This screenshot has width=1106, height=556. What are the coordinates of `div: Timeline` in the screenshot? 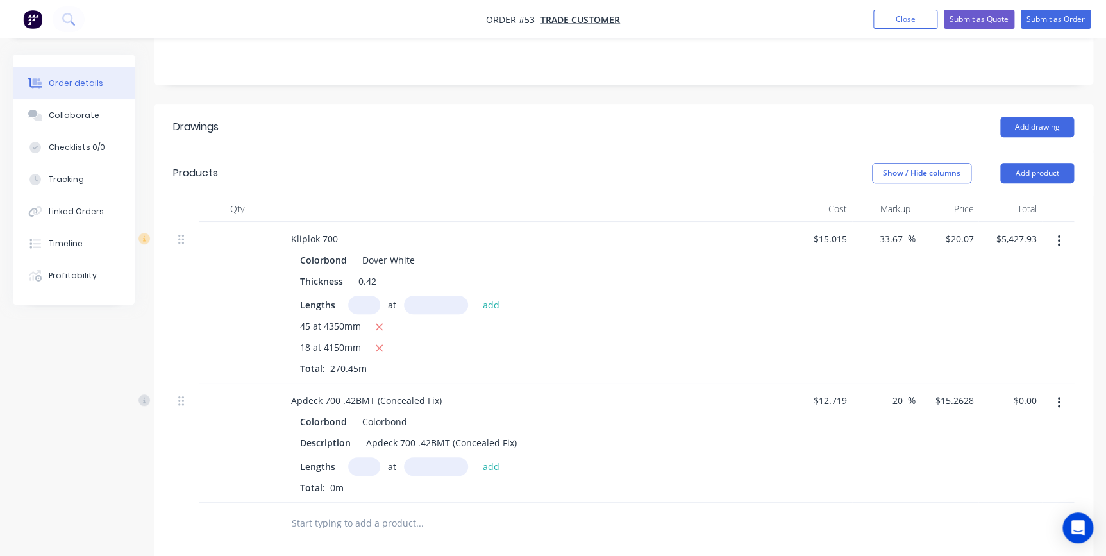 It's located at (65, 244).